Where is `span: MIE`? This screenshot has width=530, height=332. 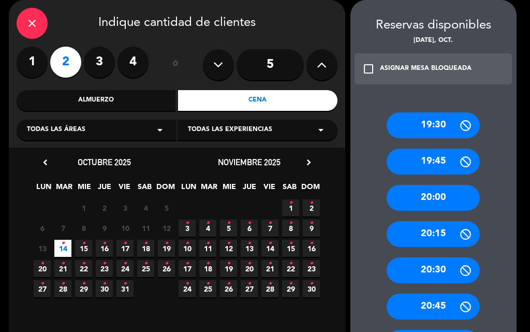
span: MIE is located at coordinates (84, 189).